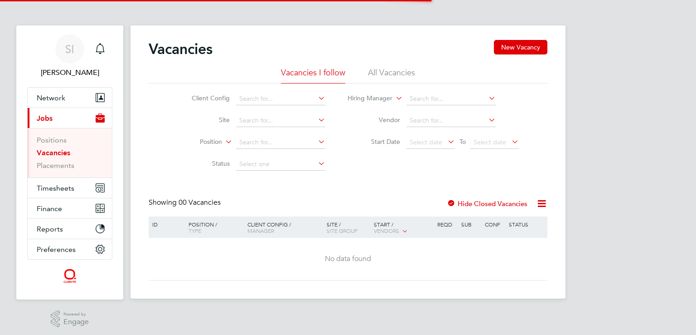 This screenshot has width=696, height=335. What do you see at coordinates (76, 314) in the screenshot?
I see `span: Powered by` at bounding box center [76, 314].